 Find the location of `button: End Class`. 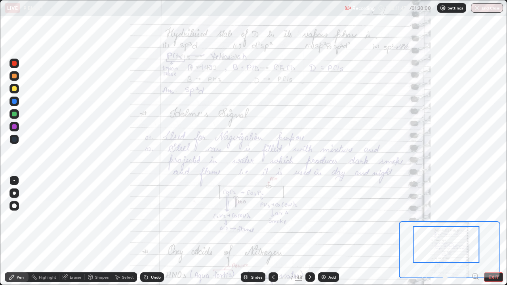

button: End Class is located at coordinates (487, 8).